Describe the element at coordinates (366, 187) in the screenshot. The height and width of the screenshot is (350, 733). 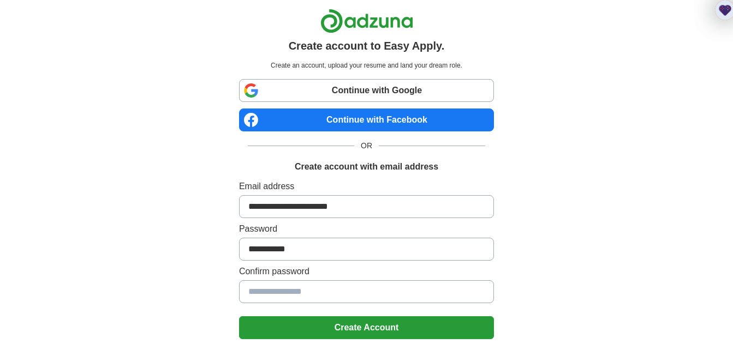
I see `label: Email address` at that location.